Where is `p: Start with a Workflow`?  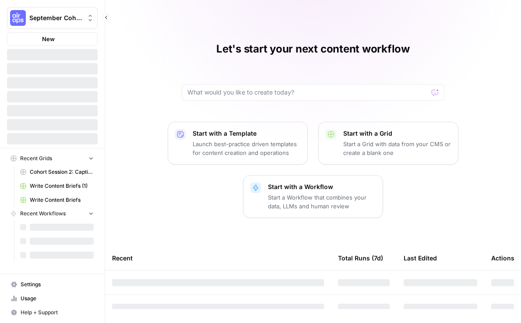
p: Start with a Workflow is located at coordinates (322, 187).